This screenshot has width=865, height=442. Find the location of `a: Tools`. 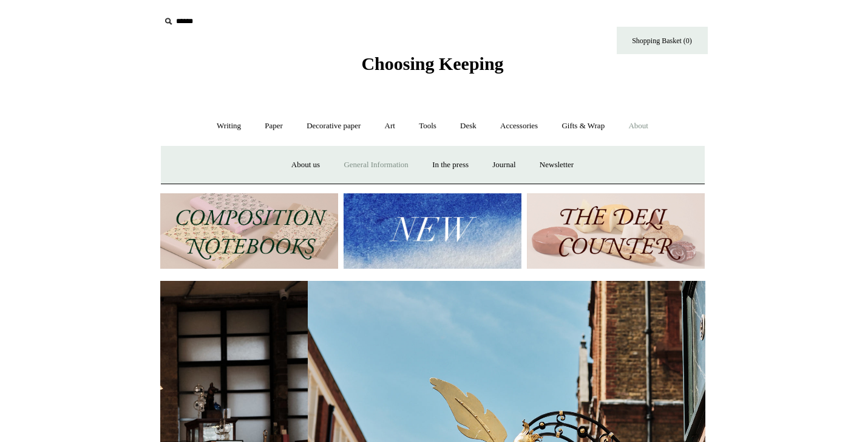

a: Tools is located at coordinates (428, 126).